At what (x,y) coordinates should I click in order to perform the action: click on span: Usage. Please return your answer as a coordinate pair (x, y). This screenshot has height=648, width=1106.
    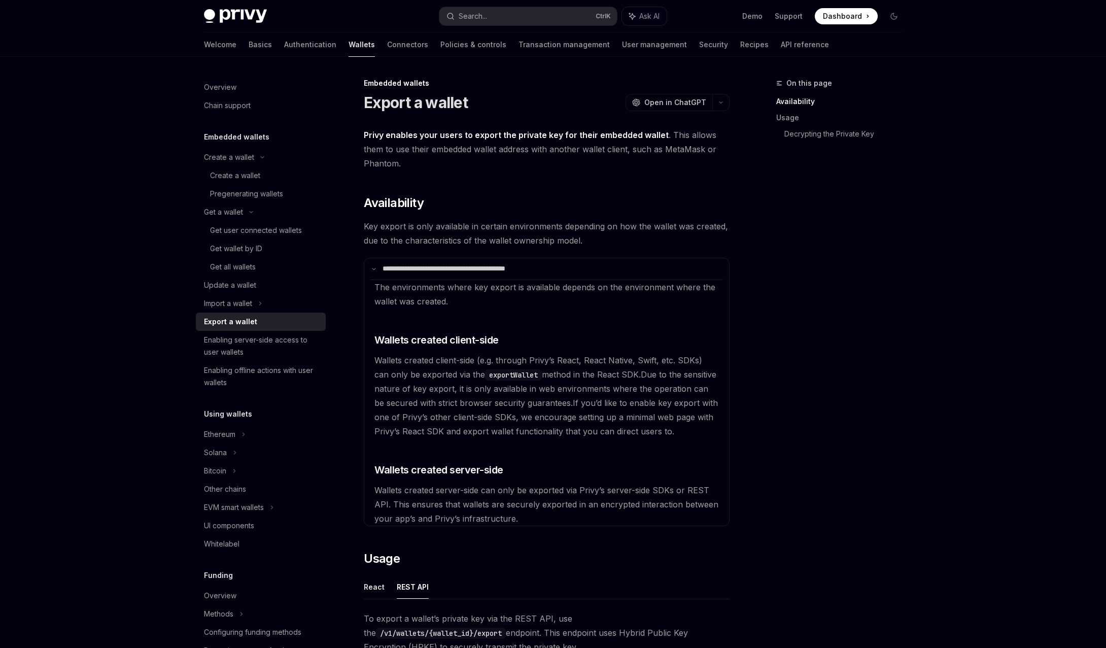
    Looking at the image, I should click on (382, 559).